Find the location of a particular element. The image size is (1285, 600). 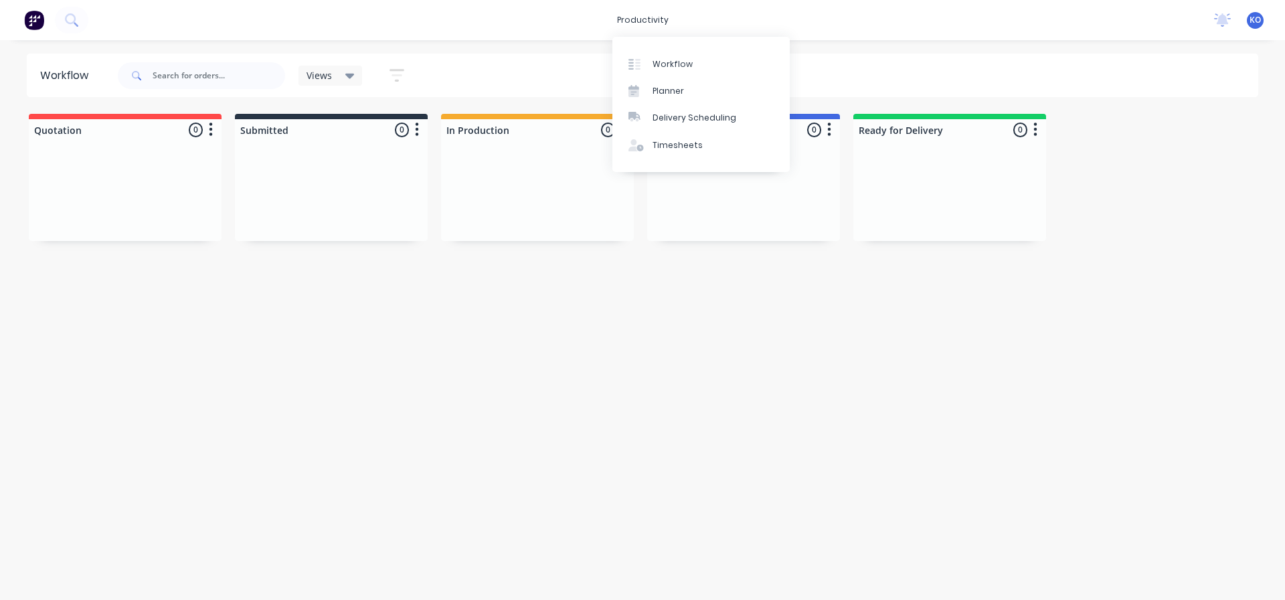

input: Search for orders... is located at coordinates (219, 76).